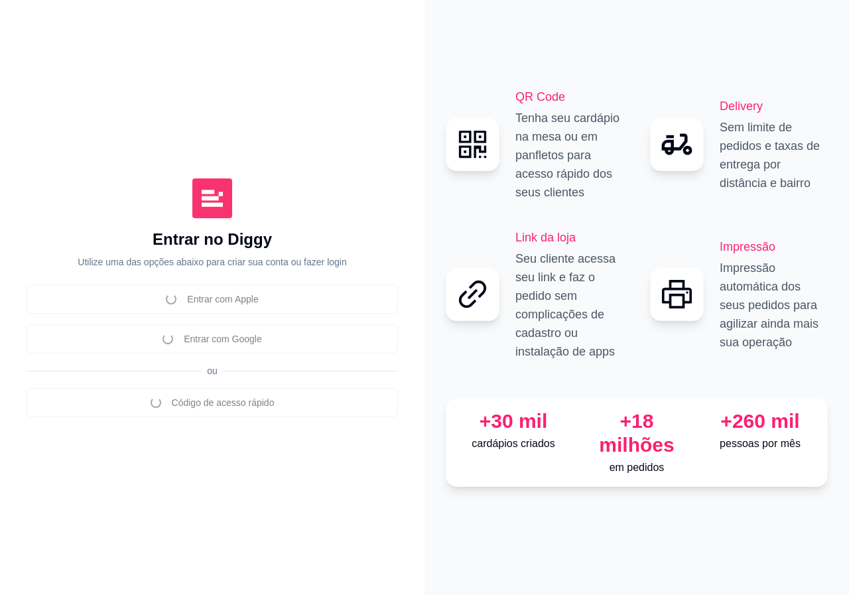 The image size is (849, 595). Describe the element at coordinates (569, 155) in the screenshot. I see `p: Tenha seu cardápio na mesa ou em panfletos para acesso rápido dos seus clientes` at that location.